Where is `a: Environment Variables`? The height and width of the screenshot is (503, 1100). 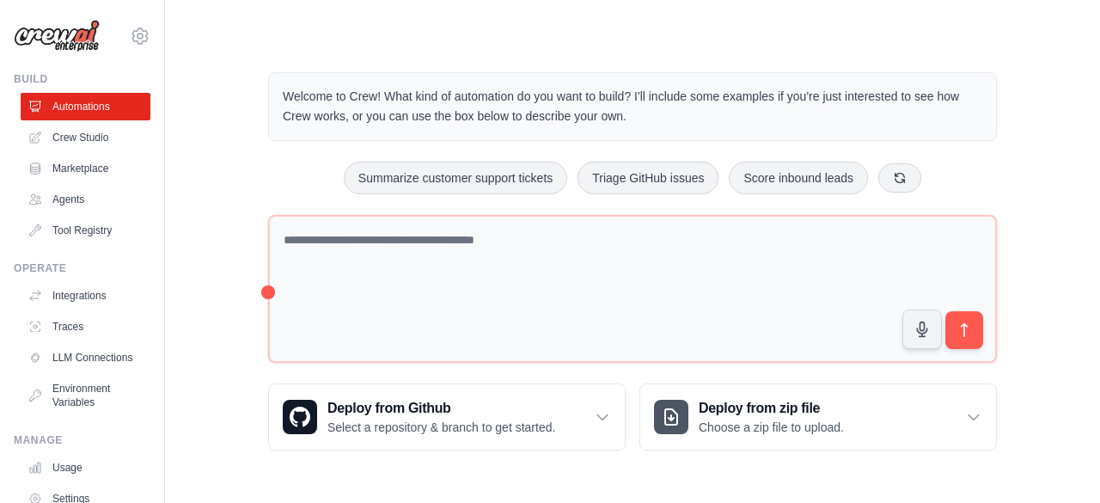
a: Environment Variables is located at coordinates (85, 395).